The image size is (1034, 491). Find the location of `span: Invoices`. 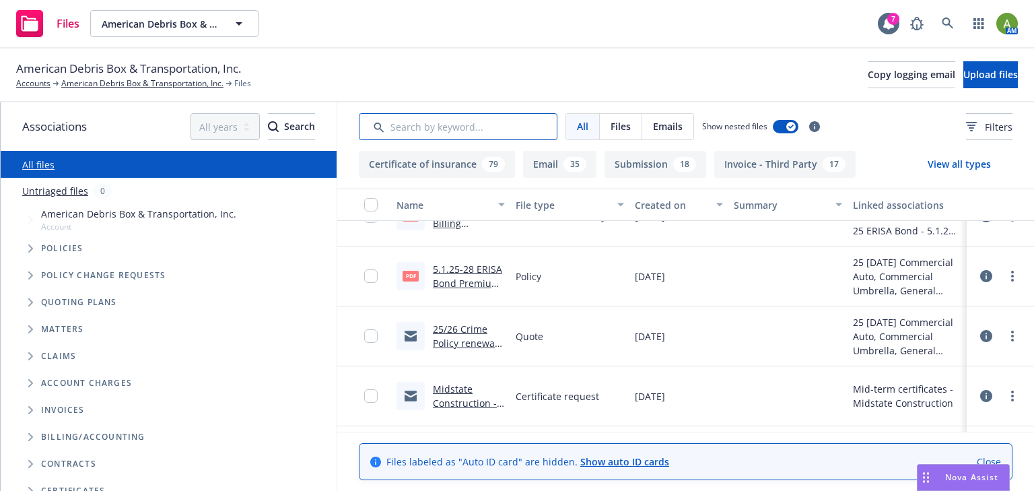

span: Invoices is located at coordinates (63, 410).